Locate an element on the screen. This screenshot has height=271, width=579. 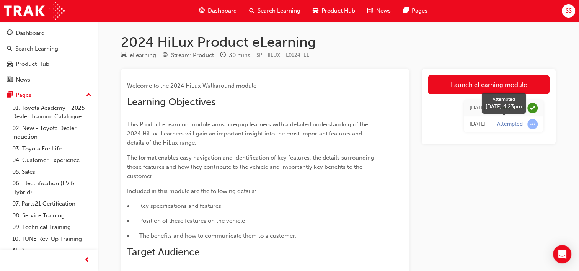
a: 10. TUNE Rev-Up Training is located at coordinates (52, 239).